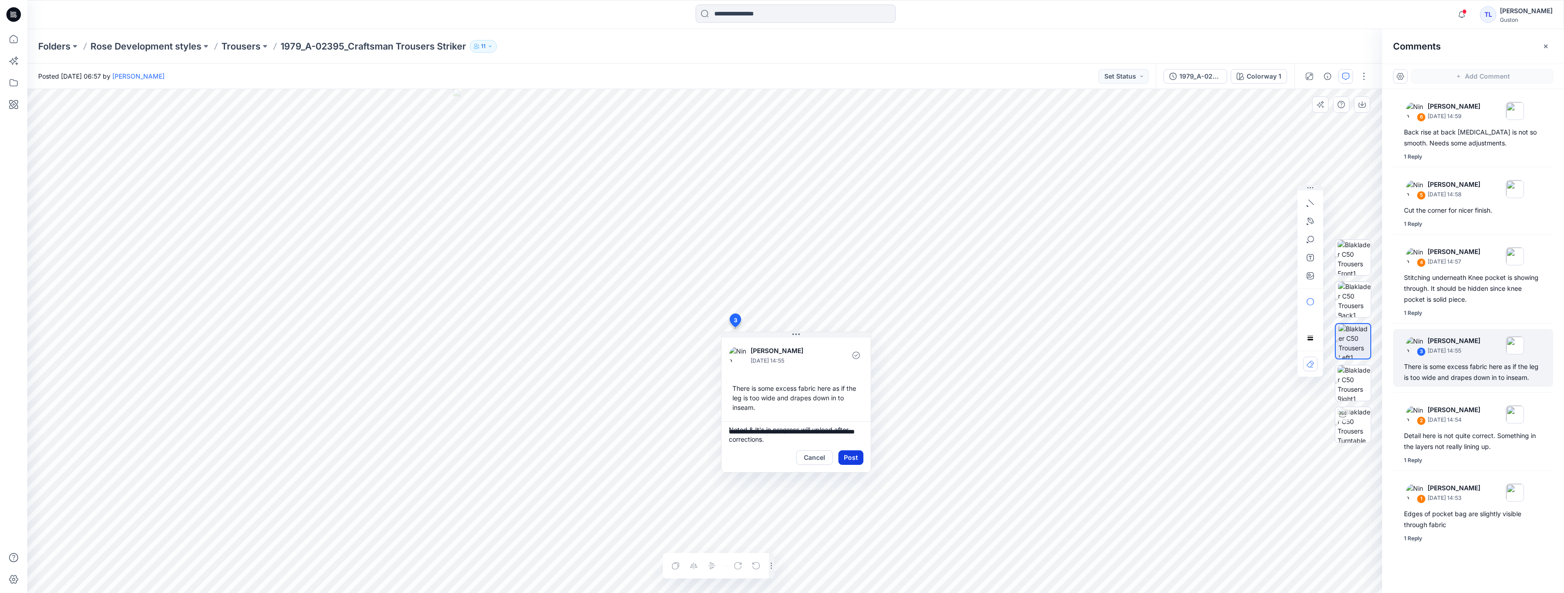 The width and height of the screenshot is (1564, 593). What do you see at coordinates (1422, 499) in the screenshot?
I see `div: 1` at bounding box center [1422, 499].